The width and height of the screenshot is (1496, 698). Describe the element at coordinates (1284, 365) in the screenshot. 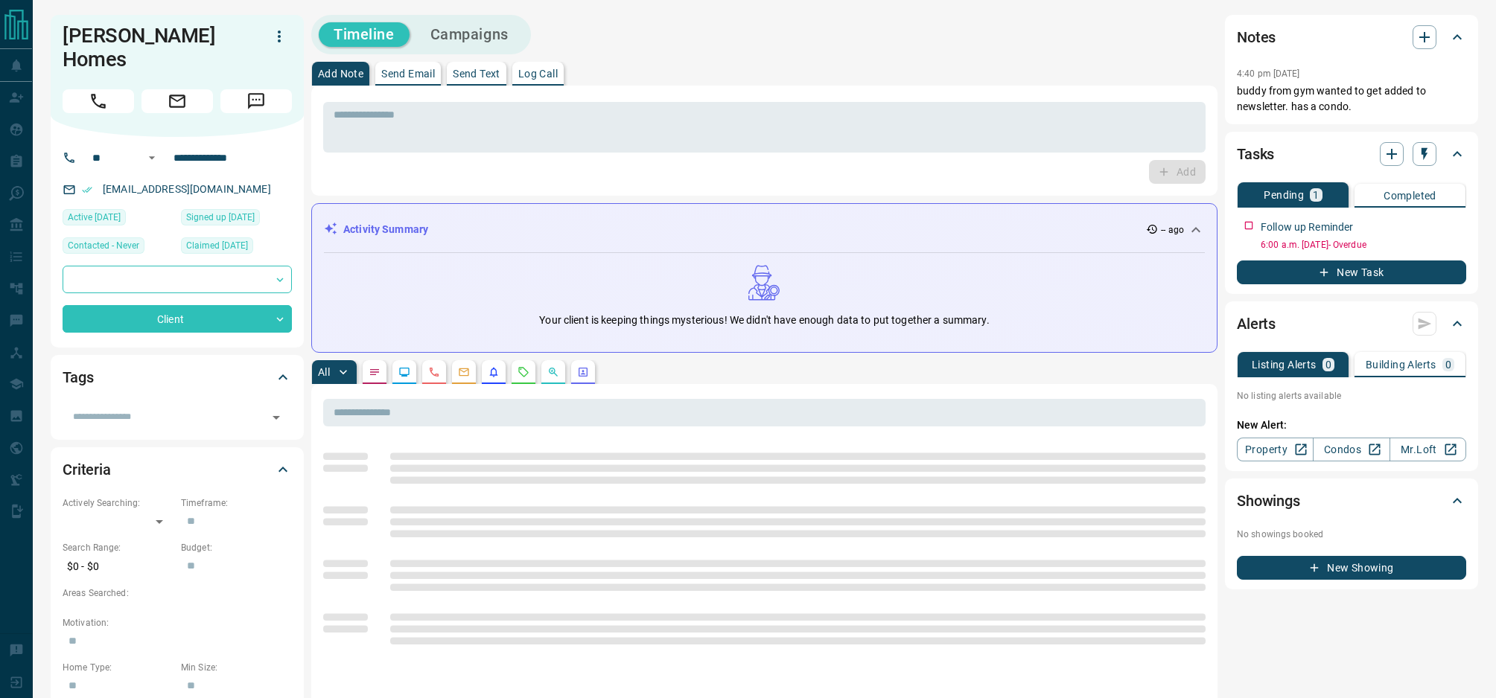

I see `p: Listing Alerts` at that location.